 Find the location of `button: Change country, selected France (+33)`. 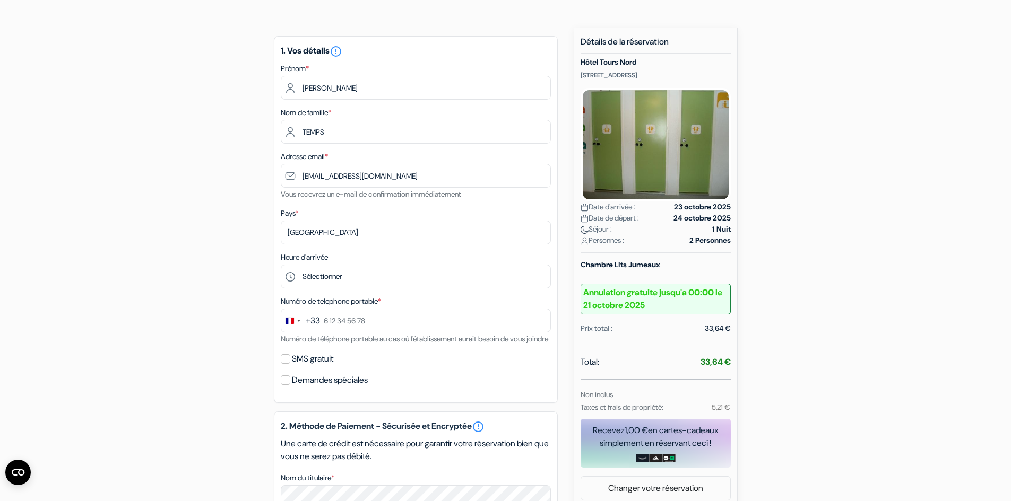

button: Change country, selected France (+33) is located at coordinates (300, 320).